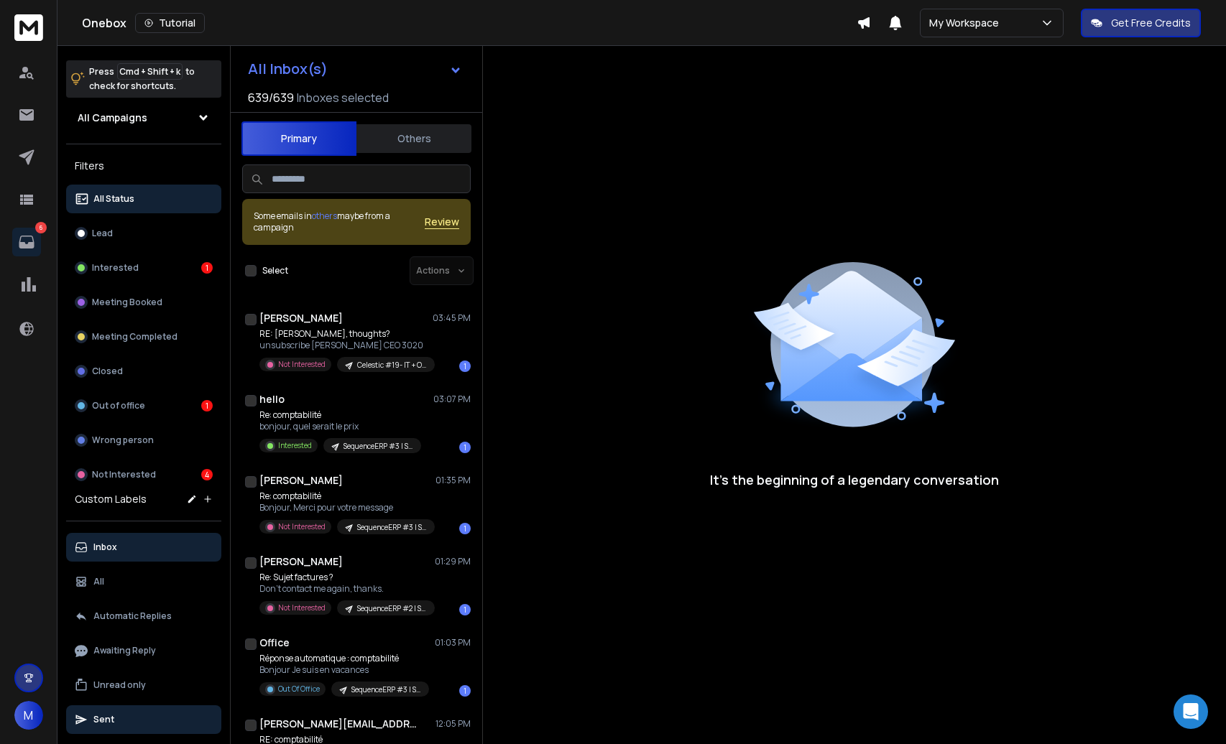 The width and height of the screenshot is (1226, 744). Describe the element at coordinates (107, 371) in the screenshot. I see `p: Closed` at that location.